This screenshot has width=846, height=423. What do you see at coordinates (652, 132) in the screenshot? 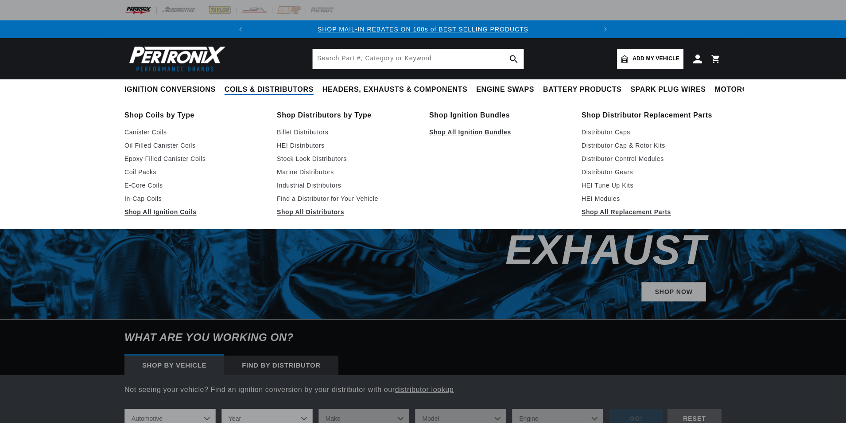
I see `a: Distributor Caps` at bounding box center [652, 132].